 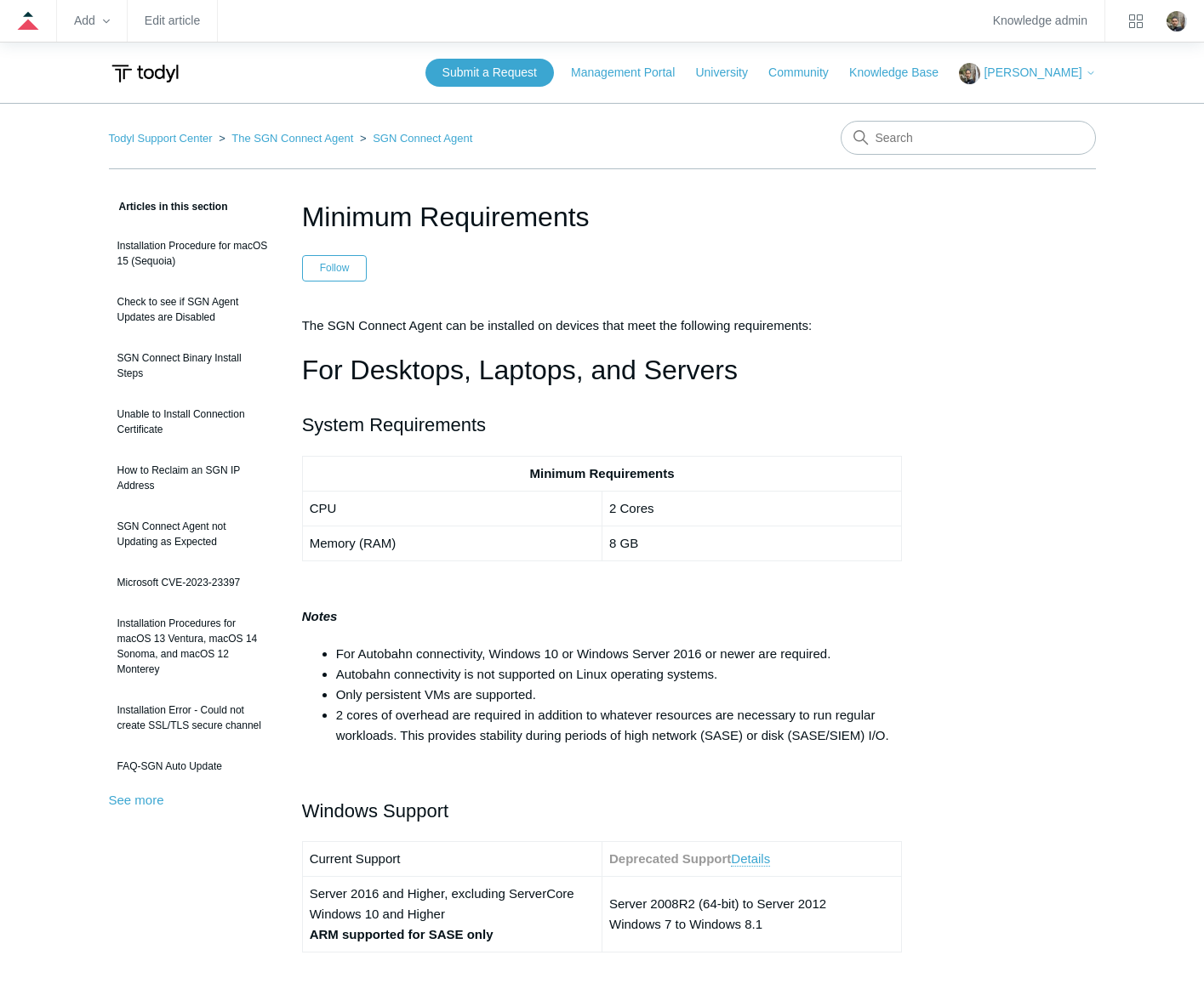 I want to click on a: Installation Error - Could not create SSL/TLS secure channel, so click(x=192, y=718).